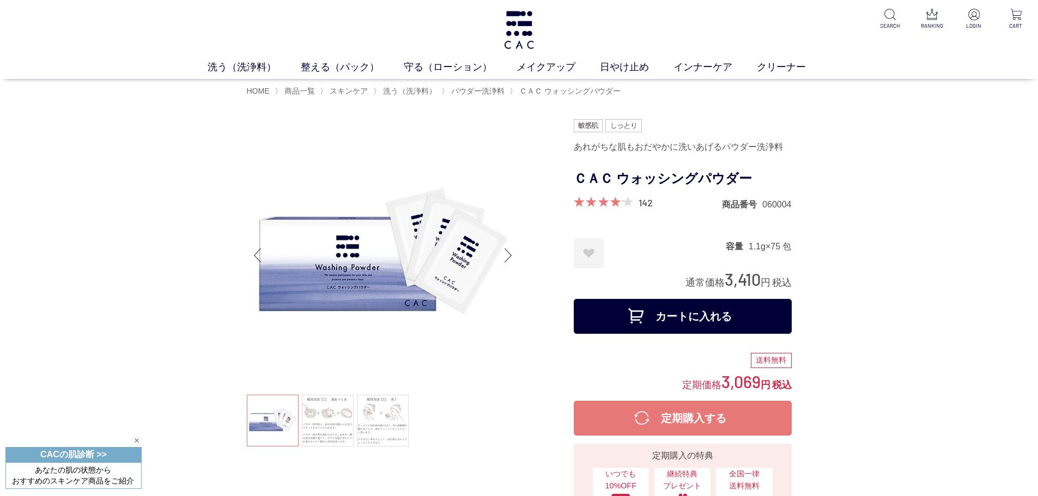 The height and width of the screenshot is (496, 1038). Describe the element at coordinates (770, 246) in the screenshot. I see `dd: 1.1g×75 包` at that location.